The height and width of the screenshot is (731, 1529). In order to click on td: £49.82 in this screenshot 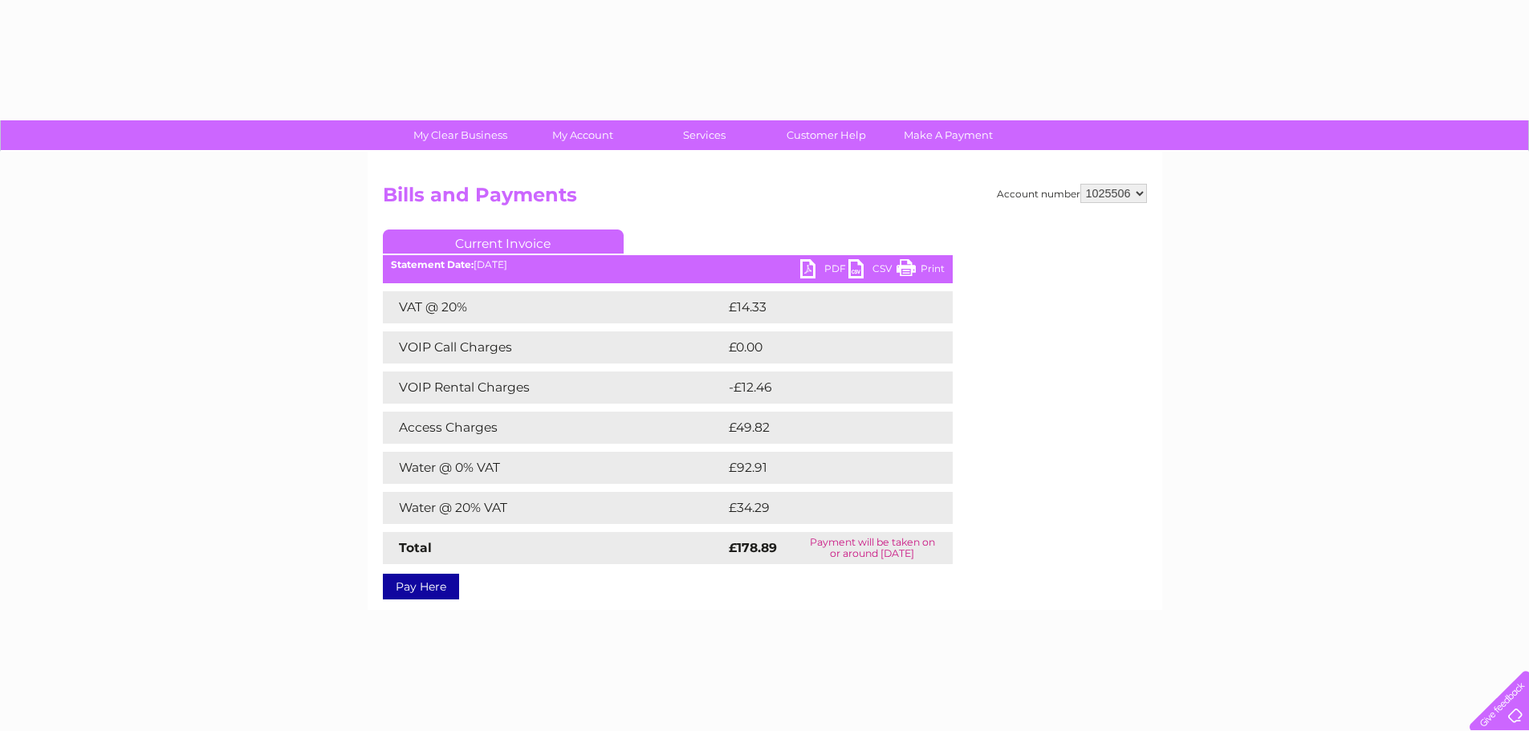, I will do `click(823, 428)`.